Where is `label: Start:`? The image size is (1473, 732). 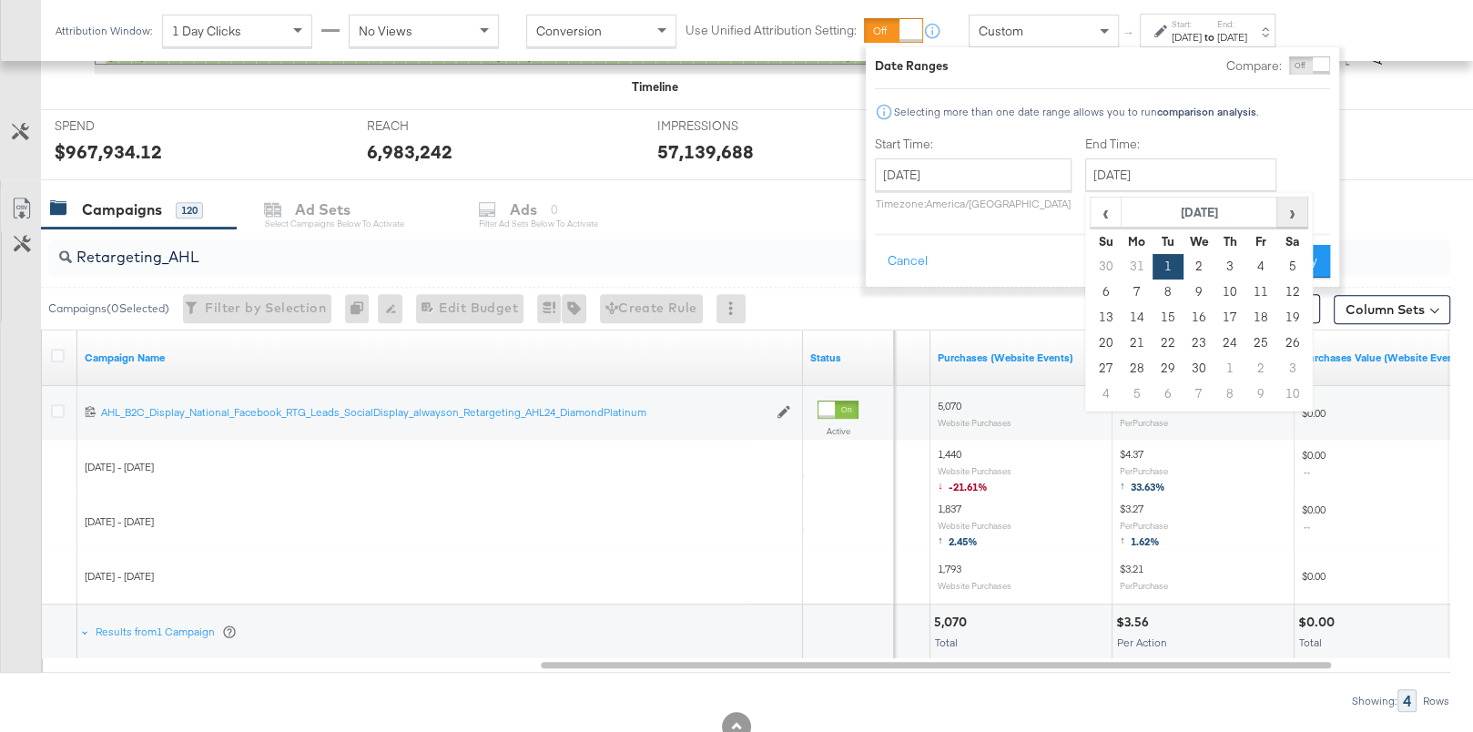 label: Start: is located at coordinates (1186, 24).